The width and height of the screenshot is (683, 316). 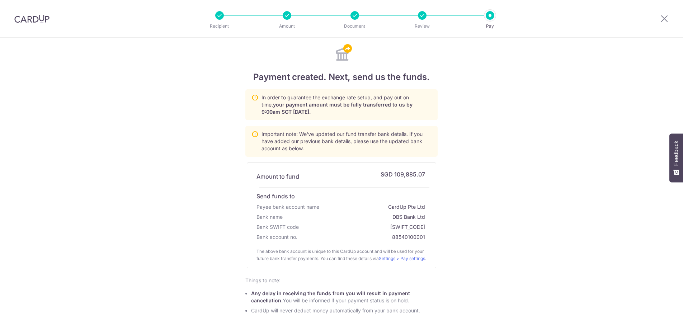 What do you see at coordinates (220, 26) in the screenshot?
I see `p: Recipient` at bounding box center [220, 26].